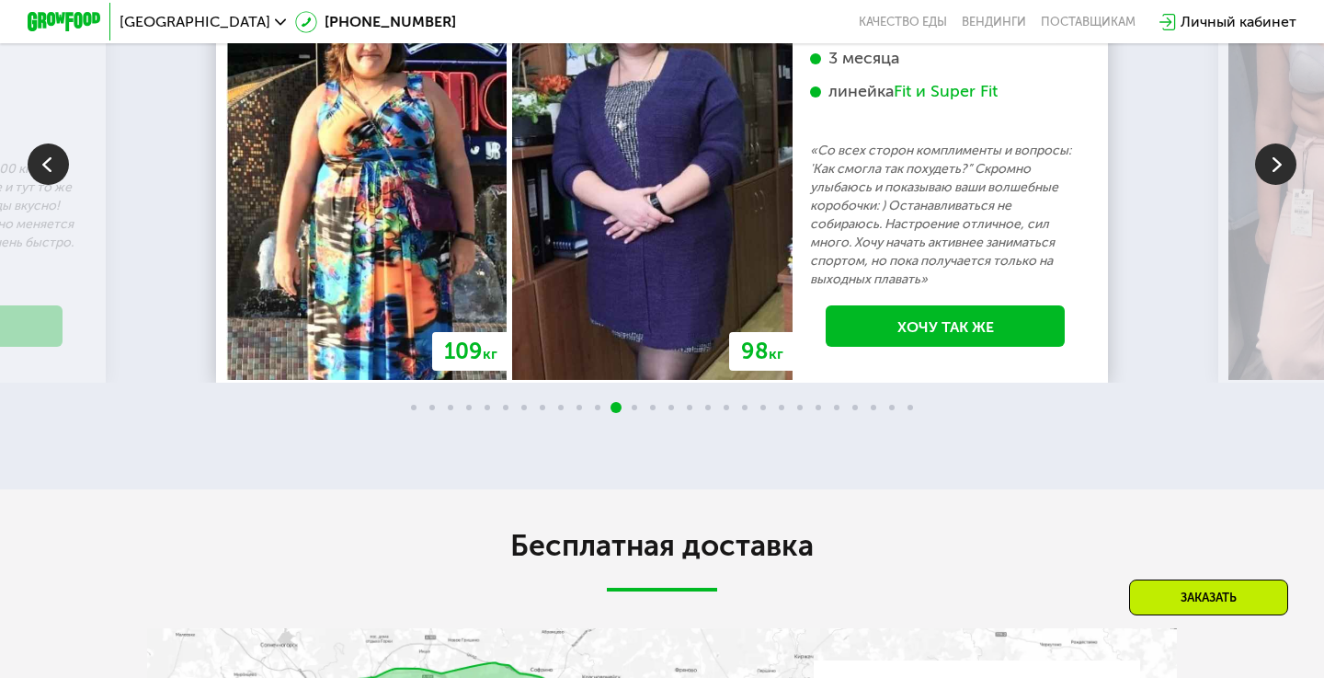 The width and height of the screenshot is (1324, 678). What do you see at coordinates (471, 351) in the screenshot?
I see `div: 109` at bounding box center [471, 351].